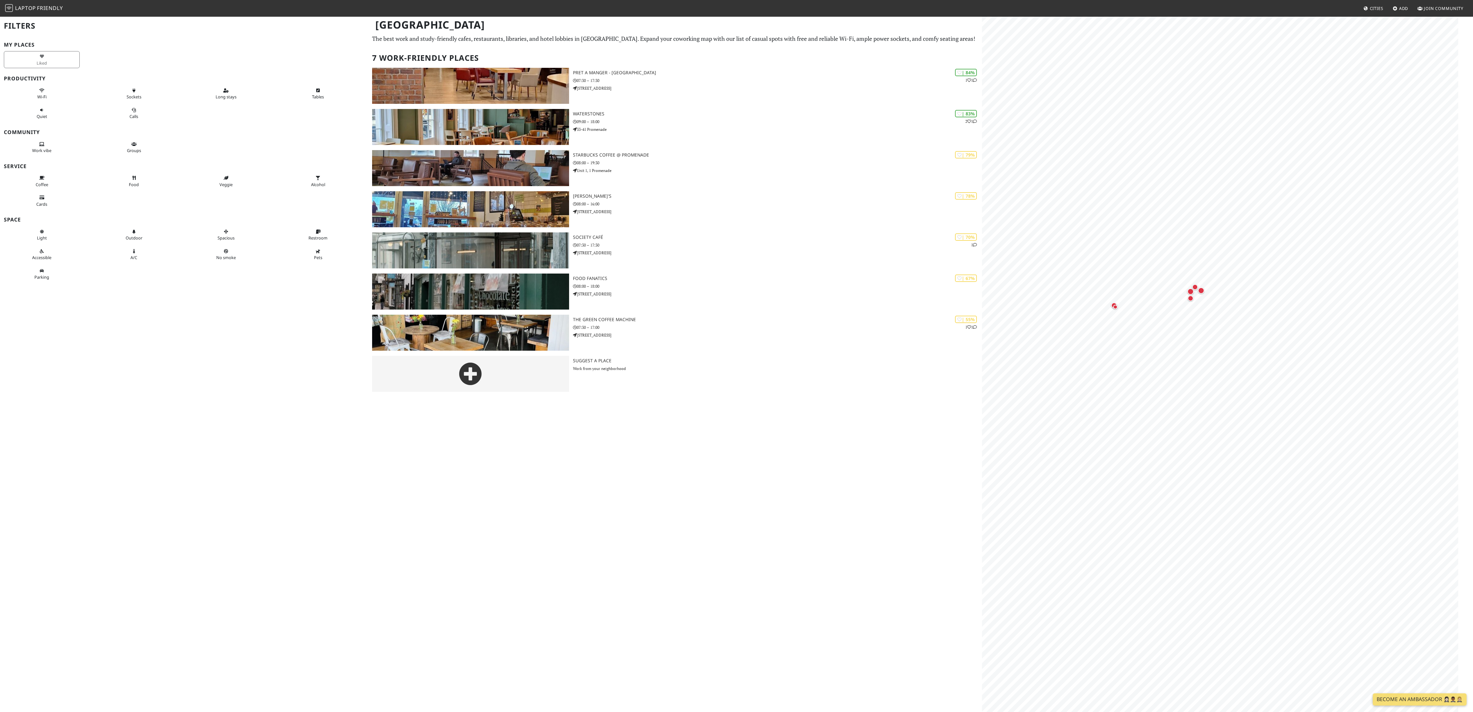 The height and width of the screenshot is (712, 1473). What do you see at coordinates (675, 168) in the screenshot?
I see `a: Starbucks Coffee @ Promenade | 79% Starbucks Coffee @ Promenade 08:00 – 19:30 Unit 1, 1 Promenade` at bounding box center [675, 168].